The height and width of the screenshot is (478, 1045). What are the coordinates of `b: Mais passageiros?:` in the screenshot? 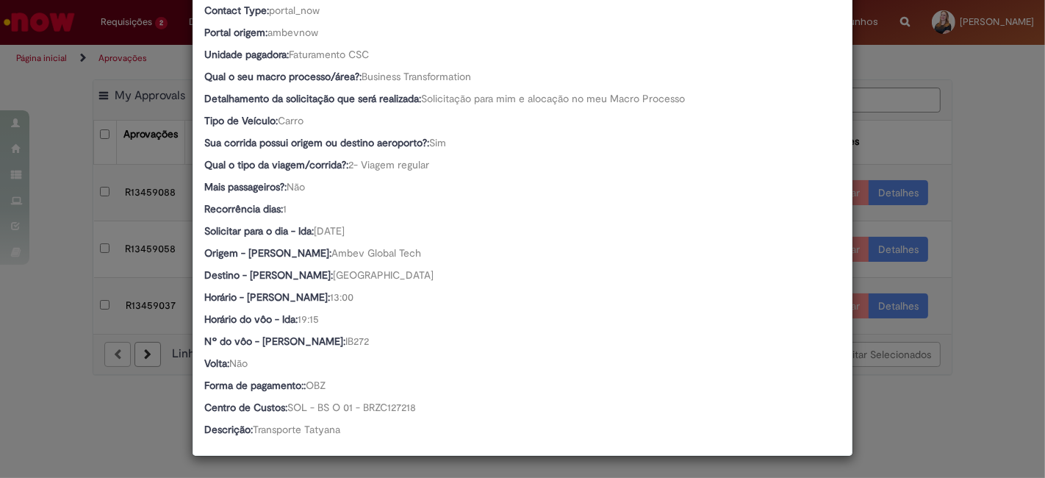 It's located at (245, 187).